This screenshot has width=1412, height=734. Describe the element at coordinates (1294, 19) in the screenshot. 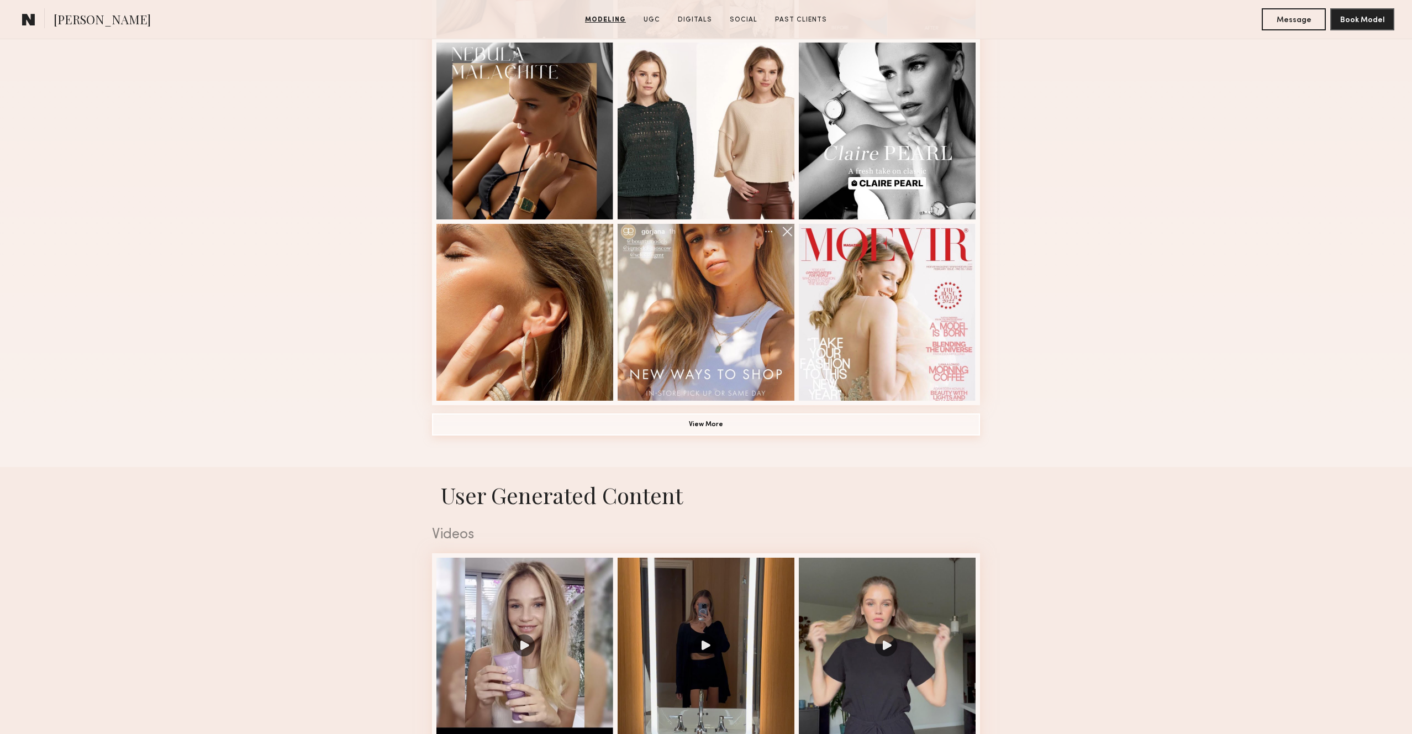

I see `button: Message` at that location.